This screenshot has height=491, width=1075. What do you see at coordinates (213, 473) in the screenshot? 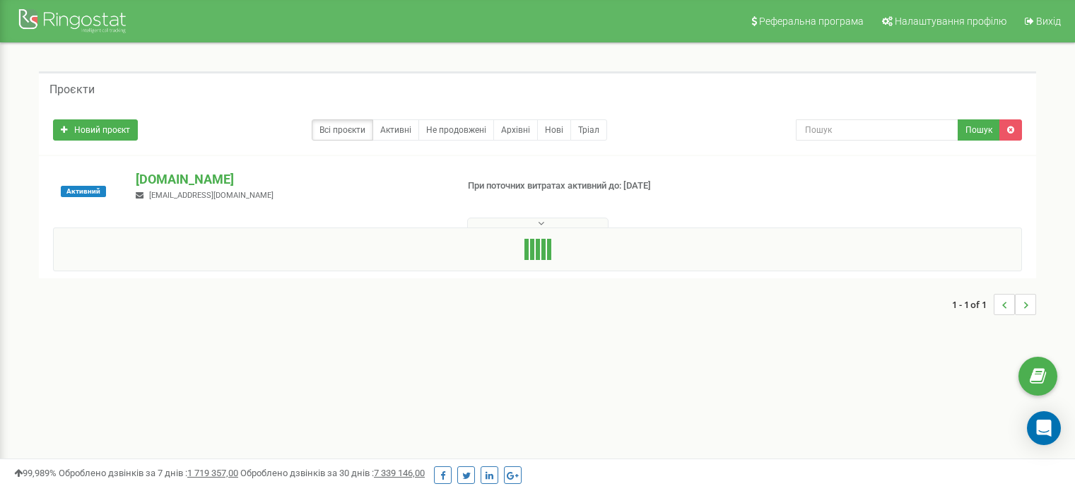
I see `u: 1 719 357,00` at bounding box center [213, 473].